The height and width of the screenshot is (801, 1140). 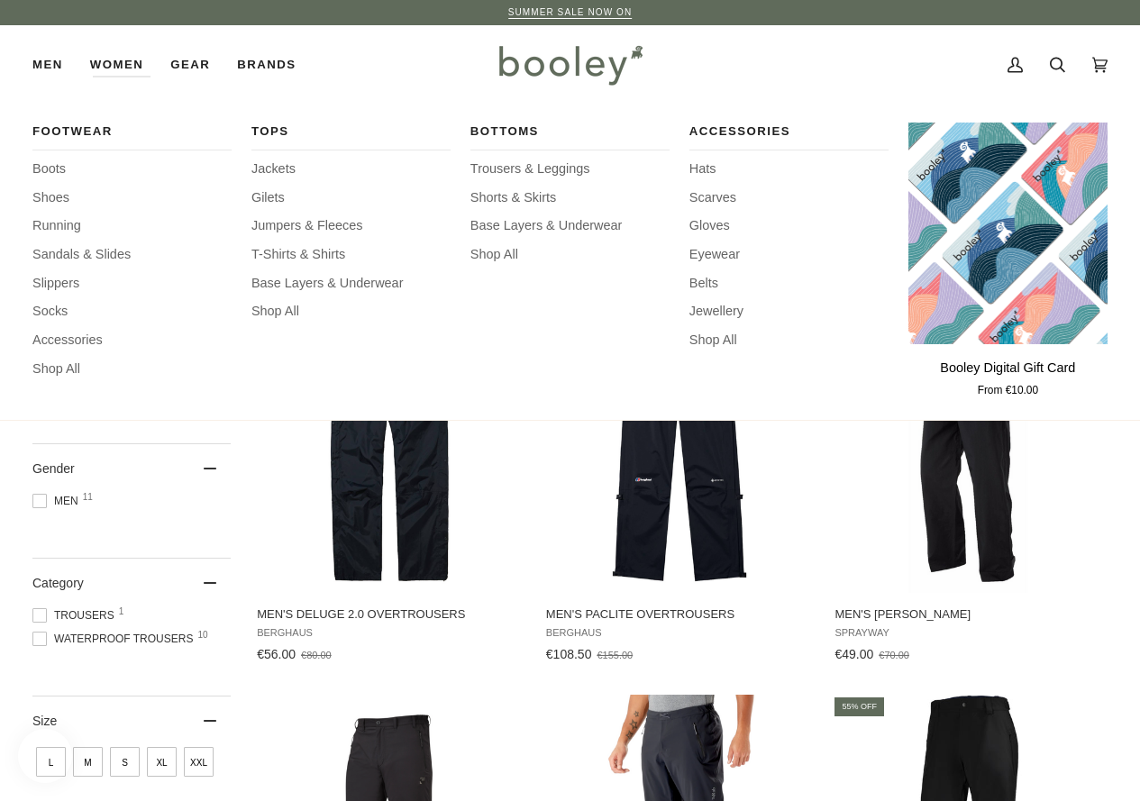 I want to click on span: Men's Paclite Overtrousers, so click(x=678, y=614).